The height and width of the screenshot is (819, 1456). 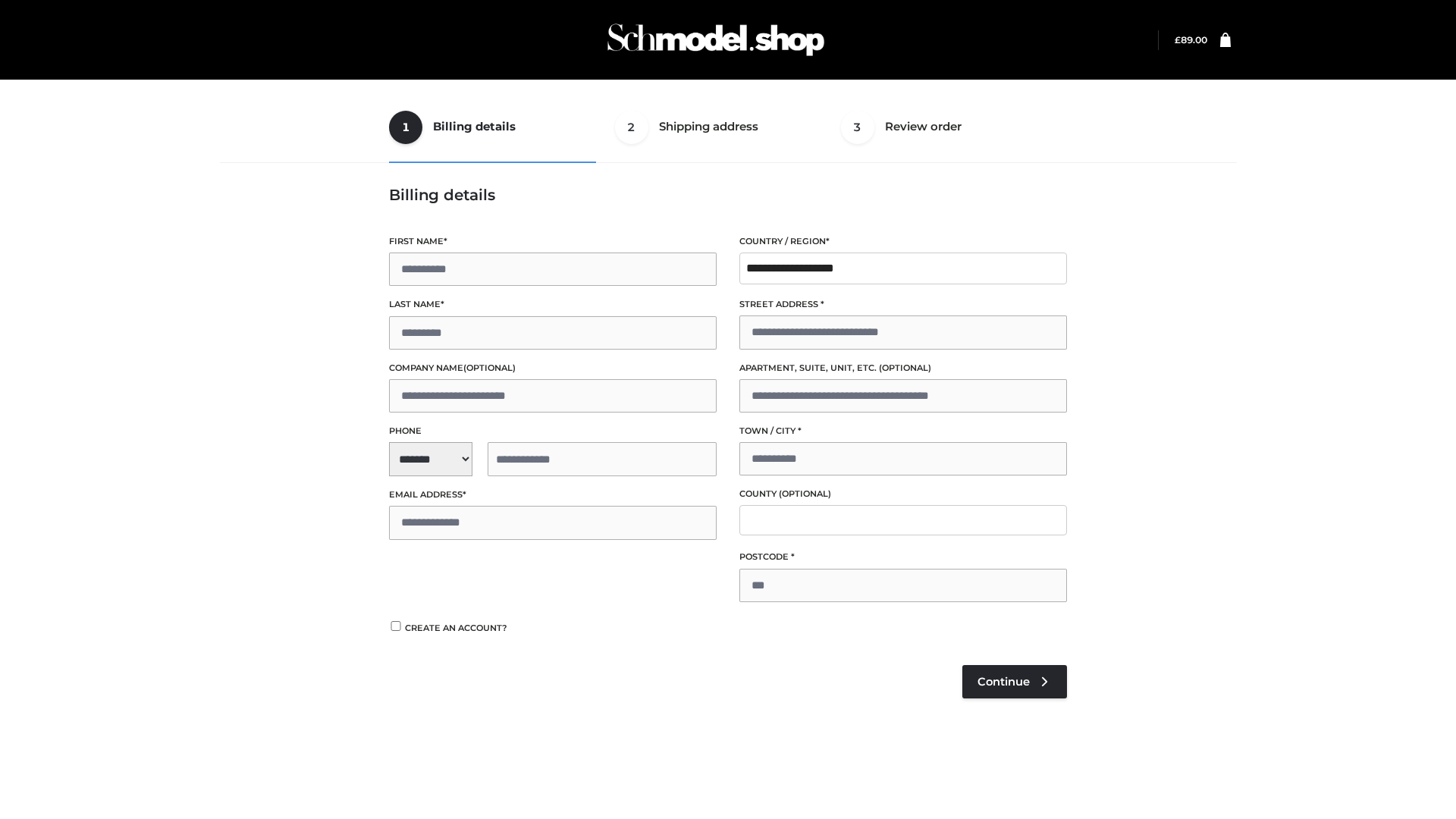 What do you see at coordinates (552, 494) in the screenshot?
I see `label: Email address` at bounding box center [552, 494].